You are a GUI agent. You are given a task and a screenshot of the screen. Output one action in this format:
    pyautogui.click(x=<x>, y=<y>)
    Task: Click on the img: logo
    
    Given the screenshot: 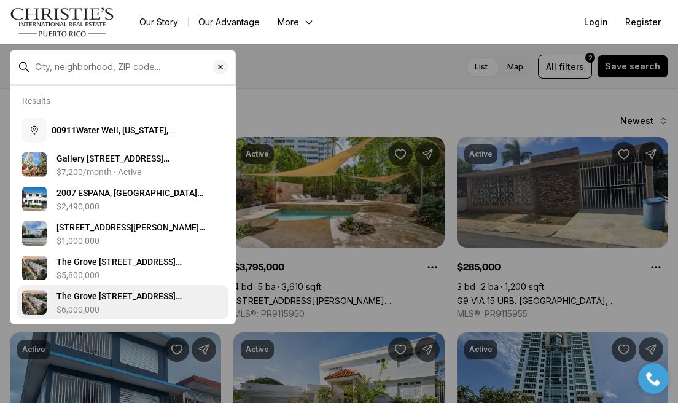 What is the action you would take?
    pyautogui.click(x=62, y=22)
    